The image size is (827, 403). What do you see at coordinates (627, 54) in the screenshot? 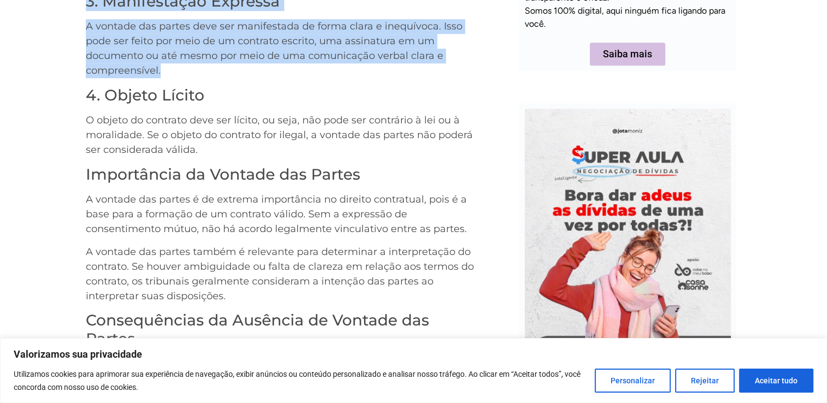
I see `span: Saiba mais` at bounding box center [627, 54].